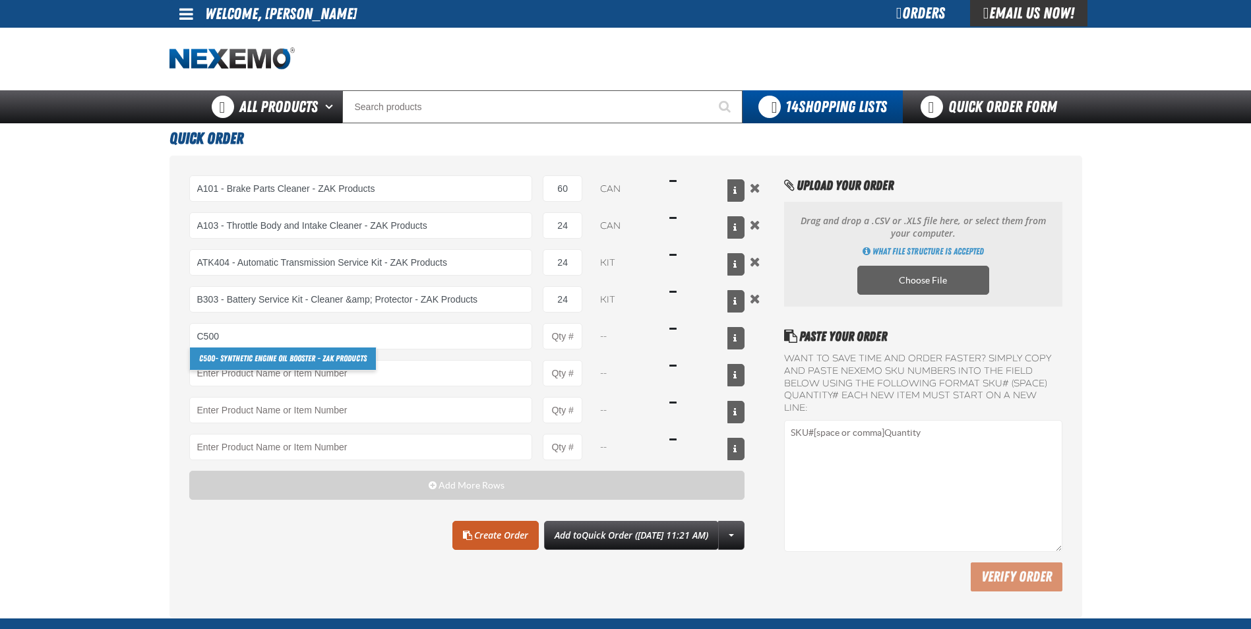  I want to click on span: Add More Rows, so click(471, 485).